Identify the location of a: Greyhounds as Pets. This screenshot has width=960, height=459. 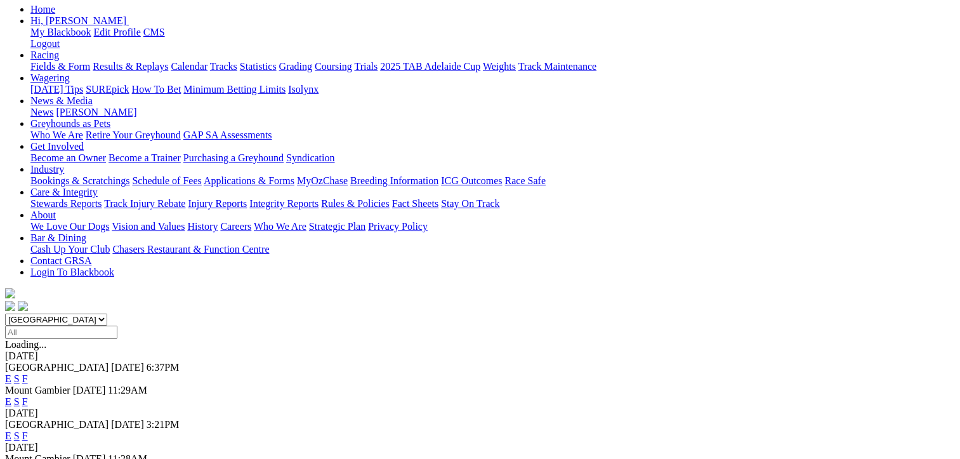
(70, 123).